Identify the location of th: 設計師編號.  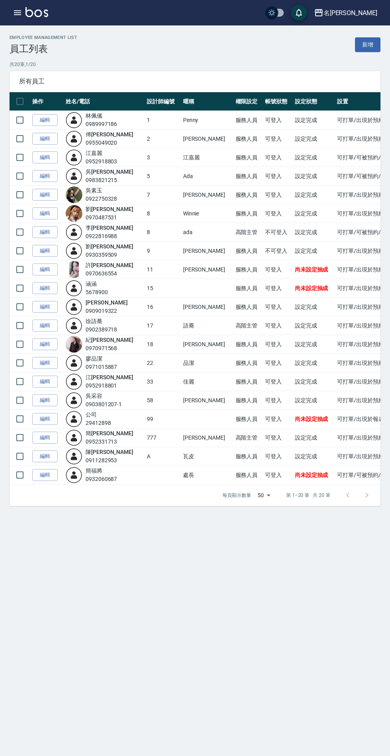
(163, 101).